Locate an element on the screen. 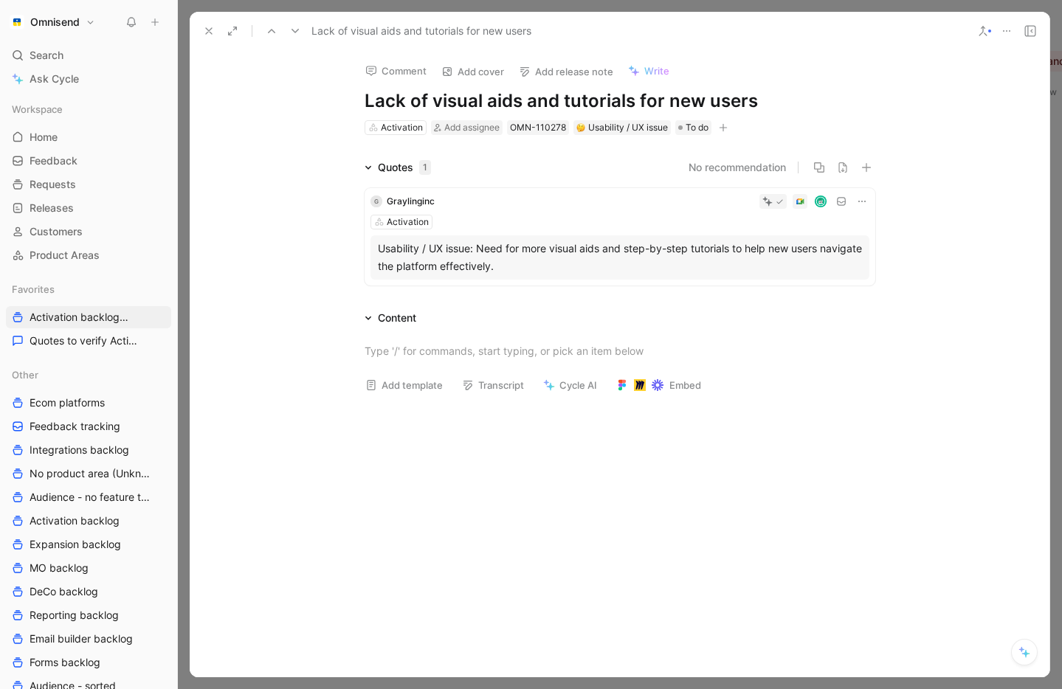 The width and height of the screenshot is (1062, 689). span: Home is located at coordinates (44, 137).